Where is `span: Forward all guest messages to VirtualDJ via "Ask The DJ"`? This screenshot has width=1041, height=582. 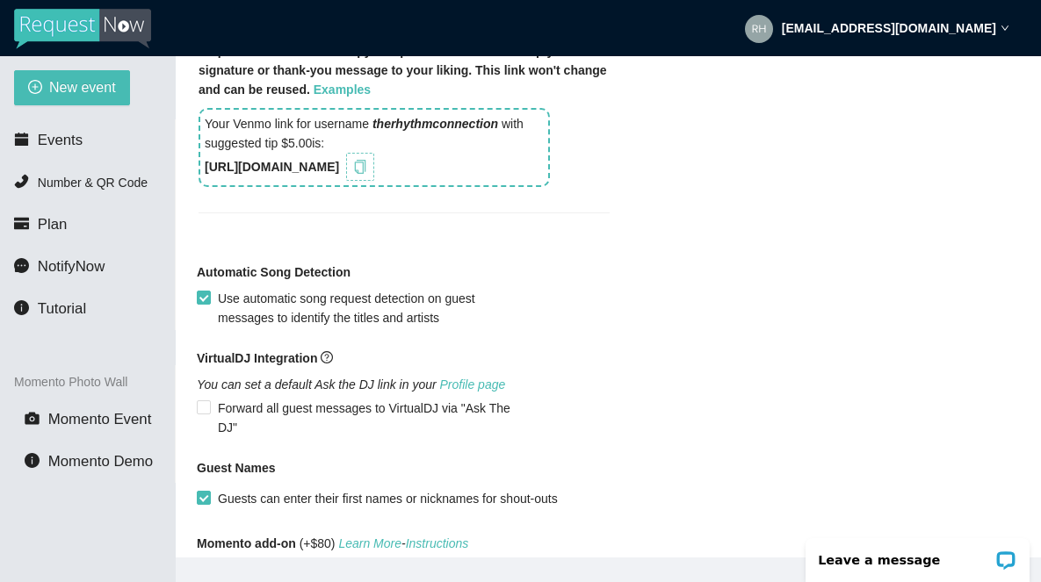 span: Forward all guest messages to VirtualDJ via "Ask The DJ" is located at coordinates (375, 418).